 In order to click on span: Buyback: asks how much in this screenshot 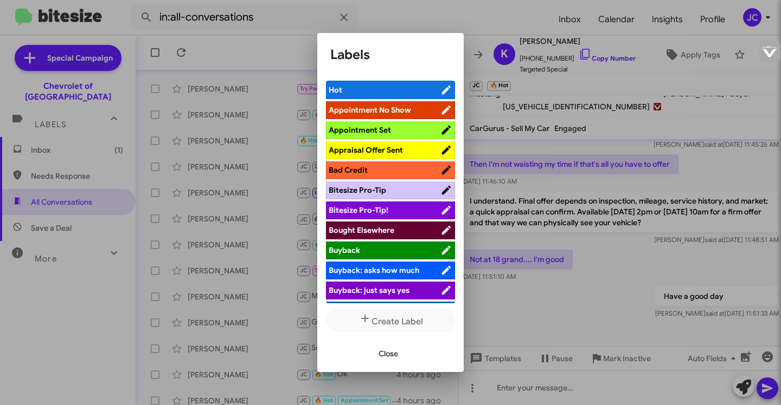, I will do `click(373, 270)`.